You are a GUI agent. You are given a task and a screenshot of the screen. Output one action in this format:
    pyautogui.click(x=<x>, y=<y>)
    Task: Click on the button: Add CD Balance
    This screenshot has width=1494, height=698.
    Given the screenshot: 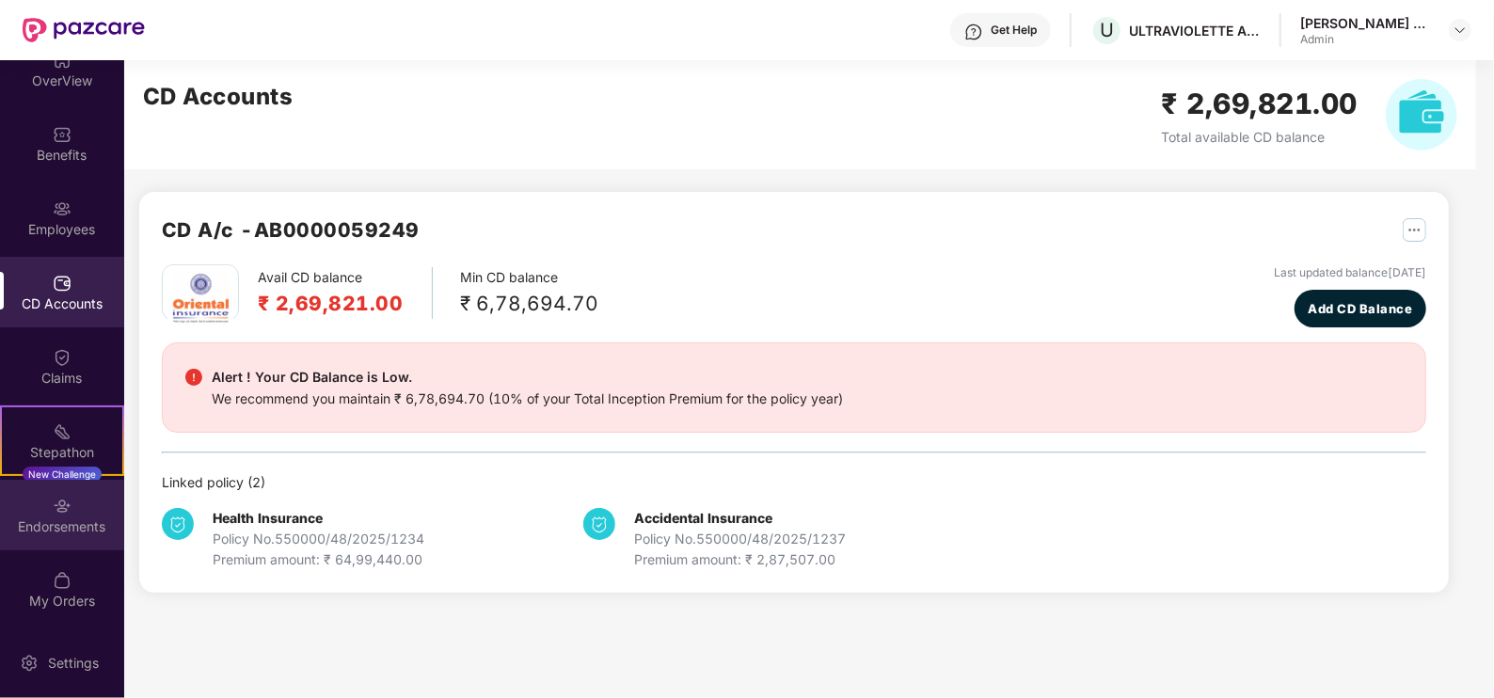 What is the action you would take?
    pyautogui.click(x=1360, y=309)
    